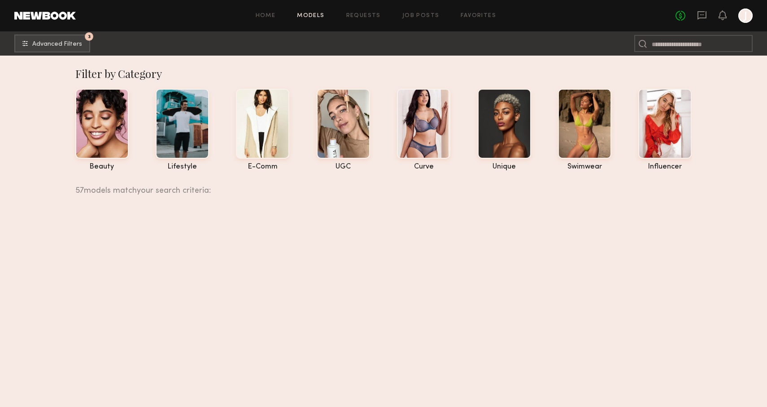  Describe the element at coordinates (89, 36) in the screenshot. I see `span: 3` at that location.